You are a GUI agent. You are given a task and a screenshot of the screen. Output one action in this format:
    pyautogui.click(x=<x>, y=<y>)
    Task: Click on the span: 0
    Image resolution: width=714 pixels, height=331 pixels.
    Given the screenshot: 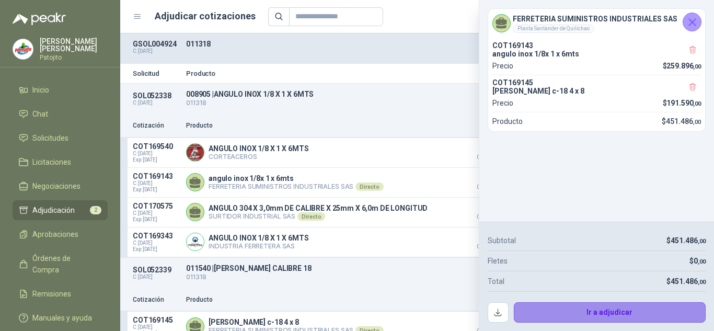 What is the action you would take?
    pyautogui.click(x=699, y=261)
    